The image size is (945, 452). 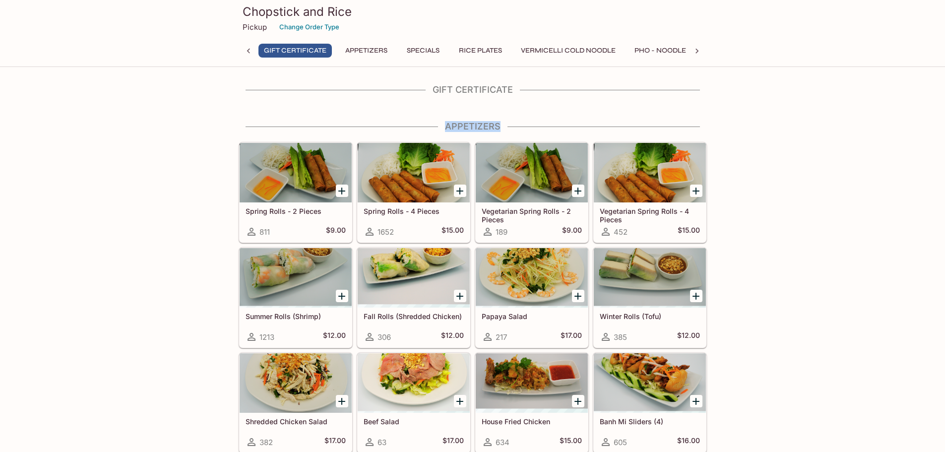 What do you see at coordinates (296, 316) in the screenshot?
I see `h5: Summer Rolls (Shrimp)` at bounding box center [296, 316].